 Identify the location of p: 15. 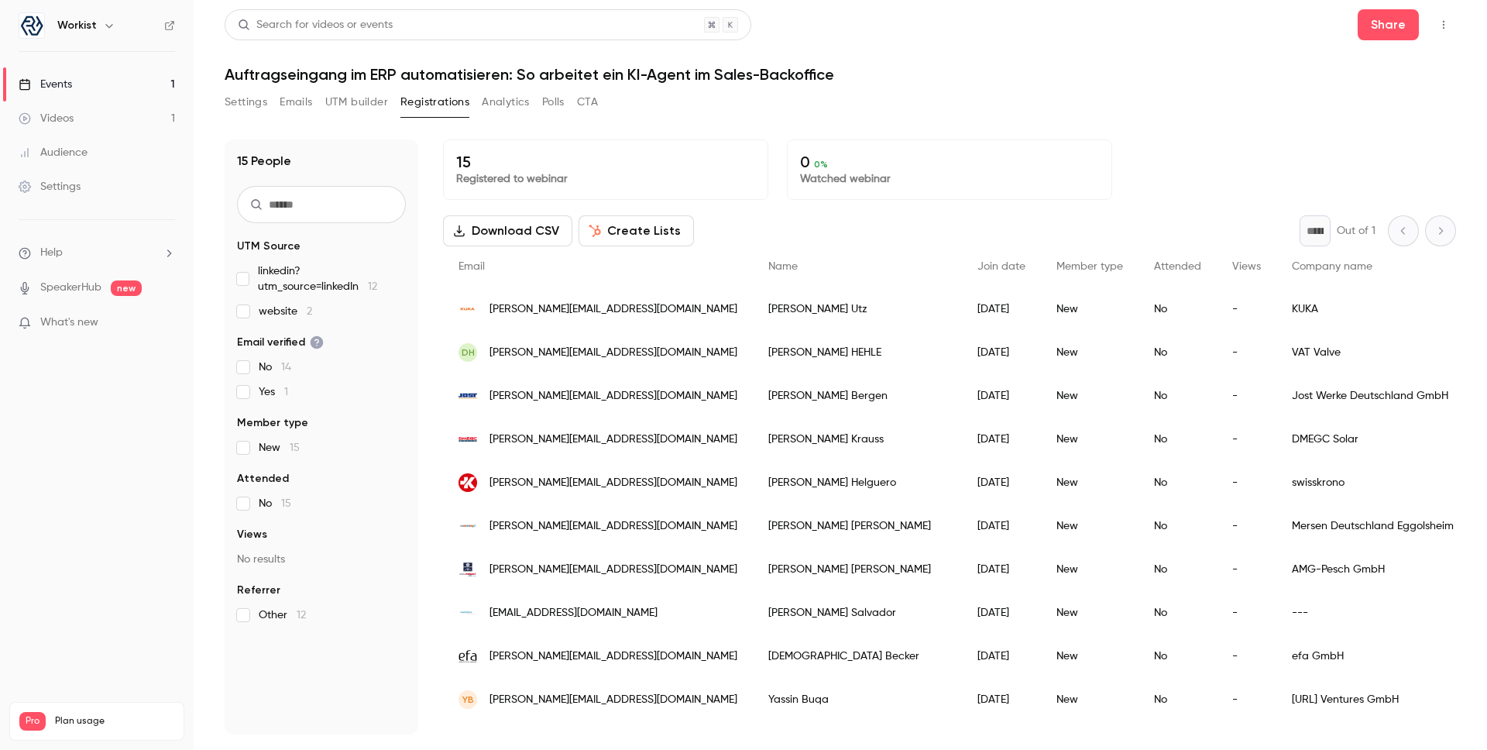
(606, 162).